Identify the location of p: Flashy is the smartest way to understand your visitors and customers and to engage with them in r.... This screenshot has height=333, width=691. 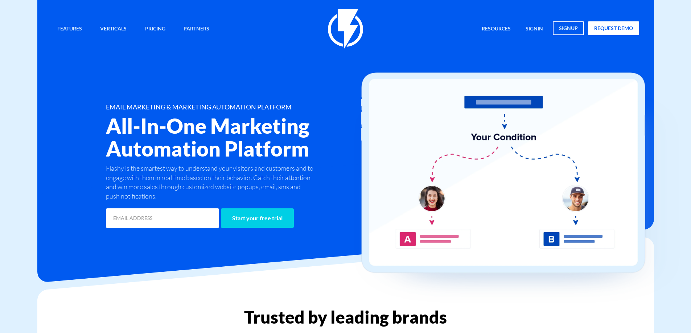
(211, 182).